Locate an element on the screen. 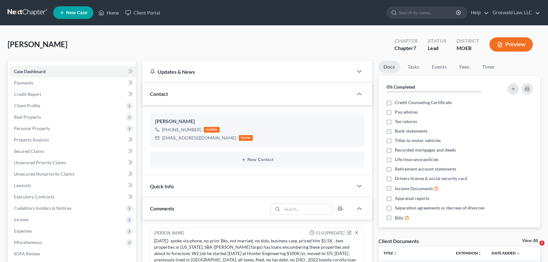  span: Expenses is located at coordinates (23, 231).